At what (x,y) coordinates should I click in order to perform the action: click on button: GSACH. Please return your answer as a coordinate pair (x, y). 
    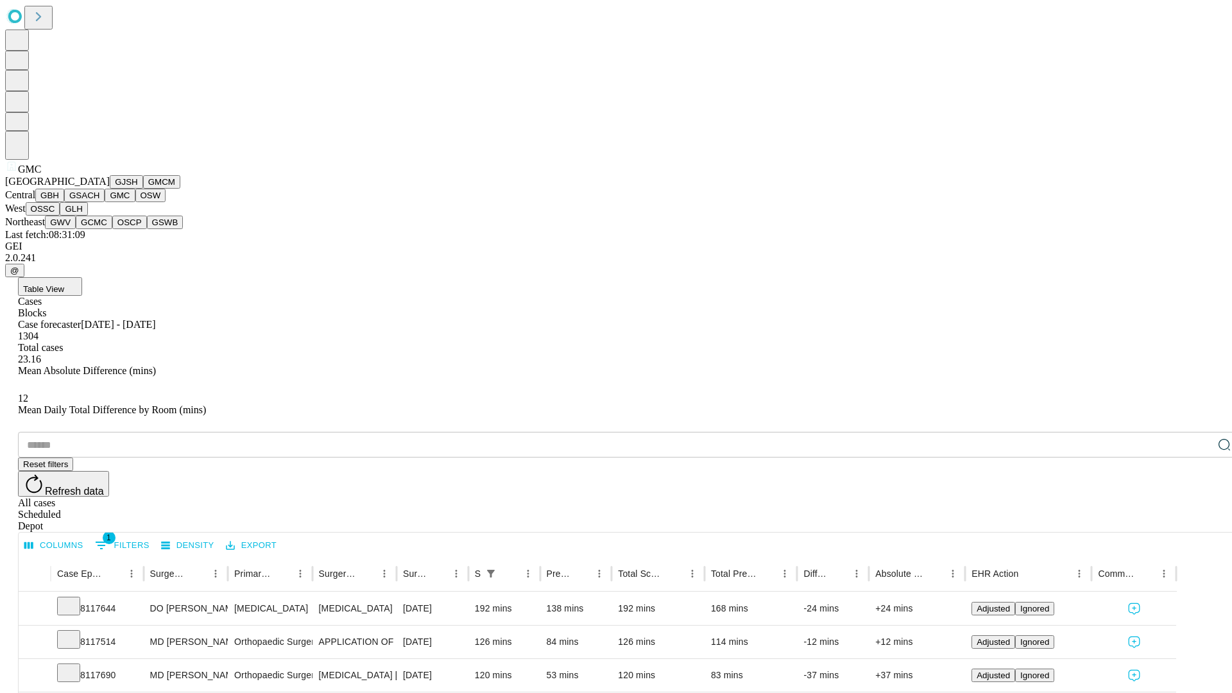
    Looking at the image, I should click on (84, 195).